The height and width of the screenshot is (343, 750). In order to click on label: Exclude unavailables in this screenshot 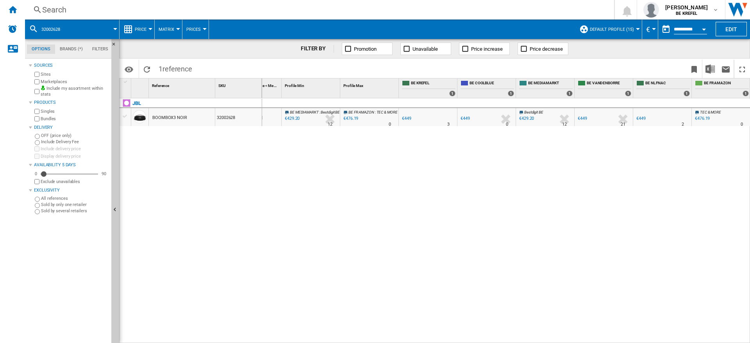, I will do `click(74, 182)`.